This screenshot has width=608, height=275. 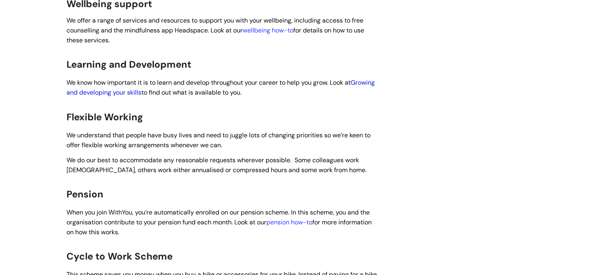 I want to click on span: Cycle to Work Scheme, so click(x=120, y=256).